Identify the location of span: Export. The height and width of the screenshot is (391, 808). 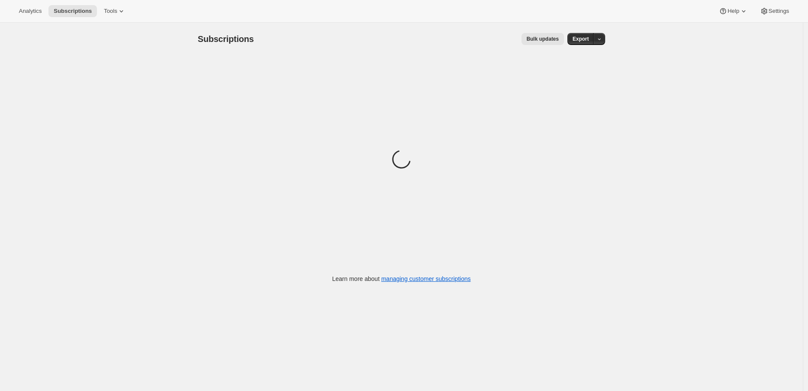
(581, 39).